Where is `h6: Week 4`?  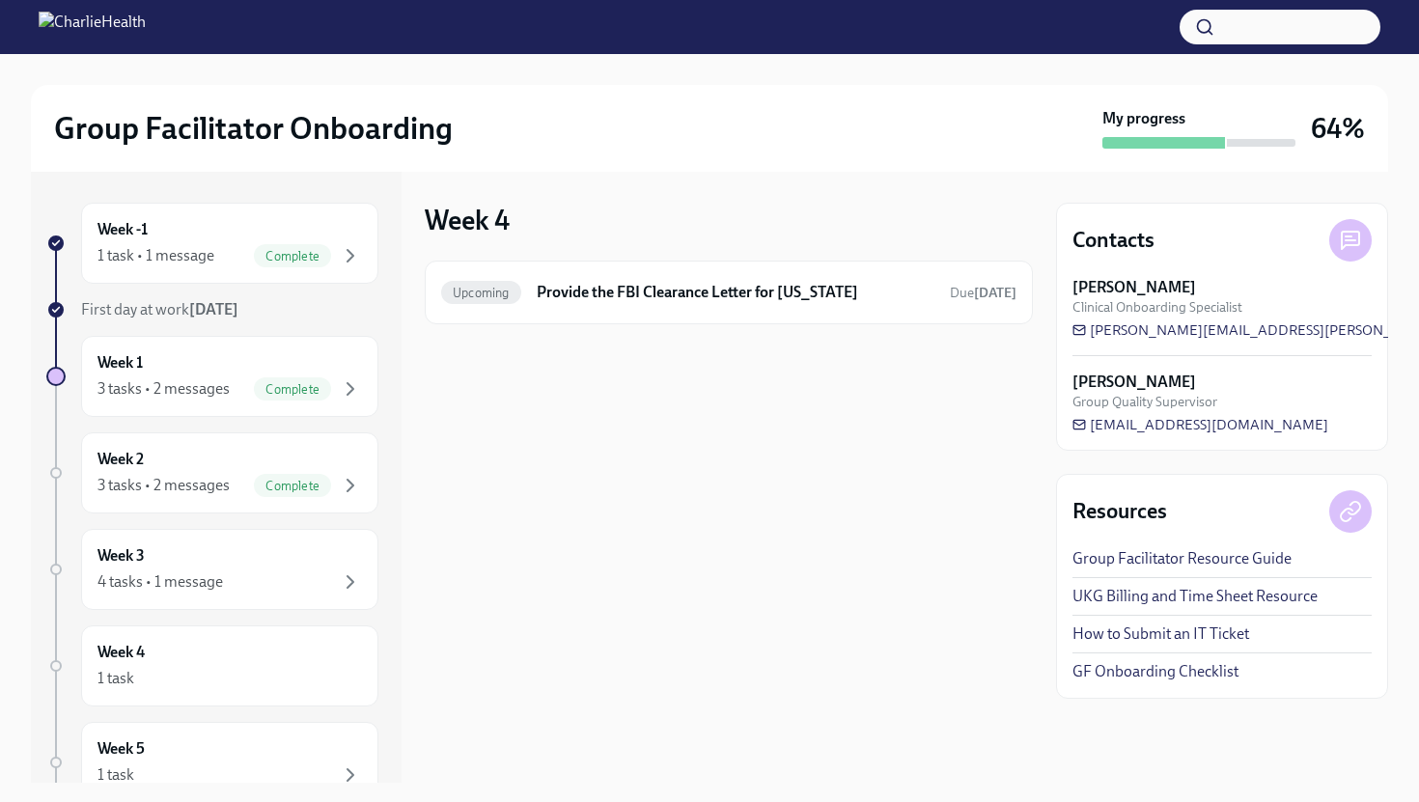
h6: Week 4 is located at coordinates (121, 653).